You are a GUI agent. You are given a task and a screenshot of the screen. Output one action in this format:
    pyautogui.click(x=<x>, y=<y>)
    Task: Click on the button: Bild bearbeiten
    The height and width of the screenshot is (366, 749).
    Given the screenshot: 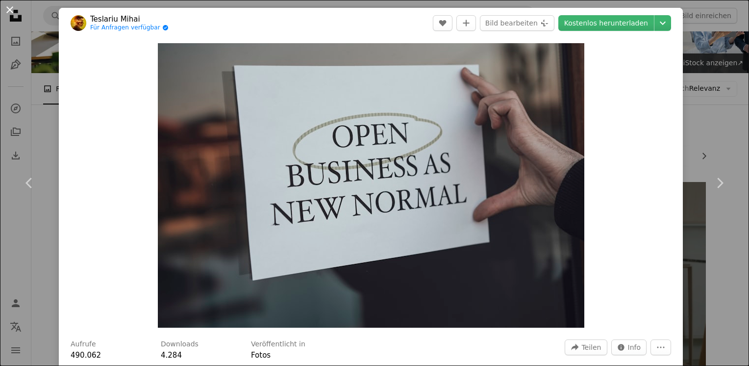 What is the action you would take?
    pyautogui.click(x=517, y=23)
    